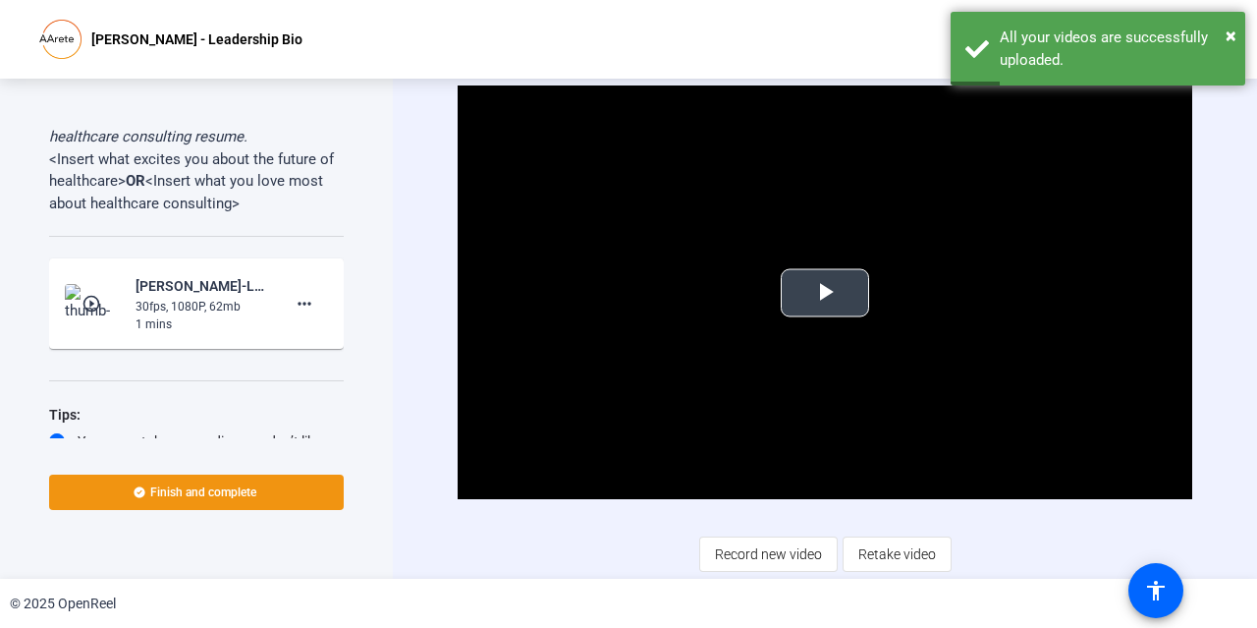 This screenshot has height=628, width=1257. What do you see at coordinates (1156, 590) in the screenshot?
I see `mat-icon: accessibility` at bounding box center [1156, 590].